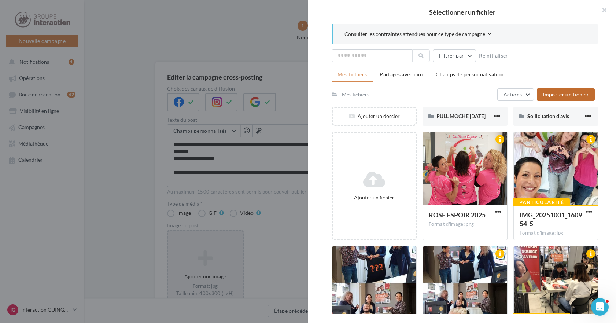 The width and height of the screenshot is (616, 323). Describe the element at coordinates (465, 224) in the screenshot. I see `div: Format d'image: png` at that location.